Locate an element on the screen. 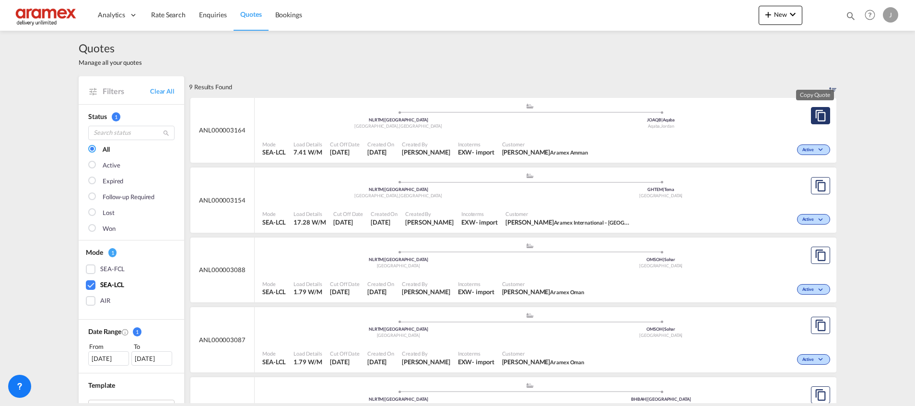 The width and height of the screenshot is (915, 406). span: New is located at coordinates (780, 14).